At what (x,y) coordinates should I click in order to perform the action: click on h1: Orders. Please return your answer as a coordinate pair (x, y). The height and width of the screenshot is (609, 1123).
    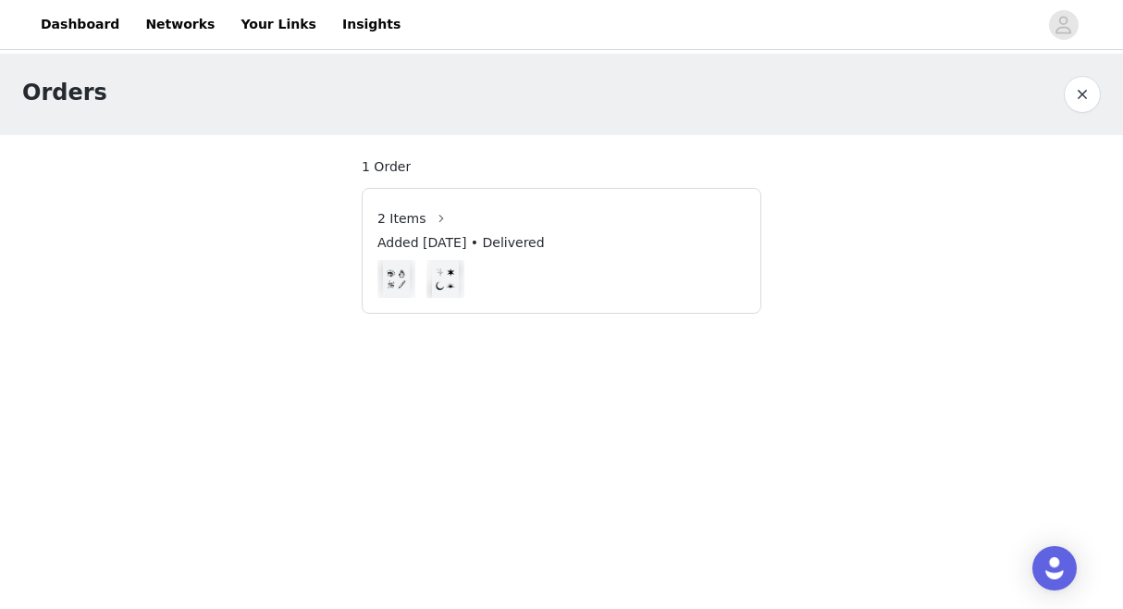
    Looking at the image, I should click on (65, 93).